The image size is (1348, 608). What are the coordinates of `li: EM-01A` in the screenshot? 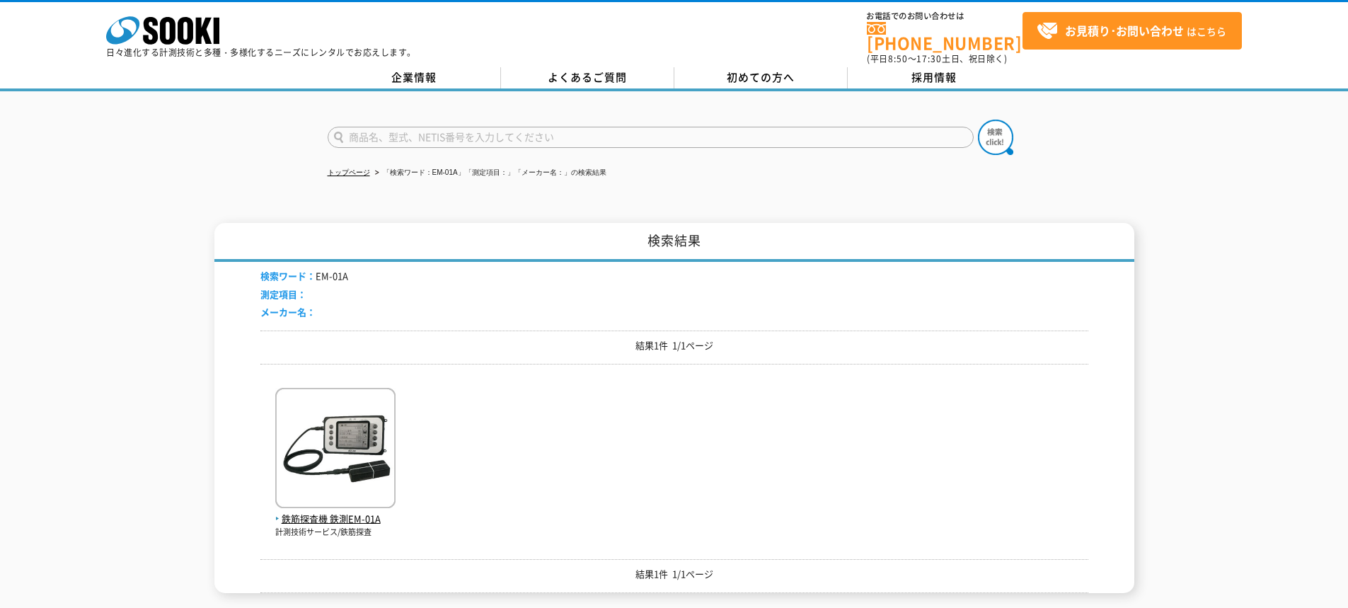 It's located at (304, 276).